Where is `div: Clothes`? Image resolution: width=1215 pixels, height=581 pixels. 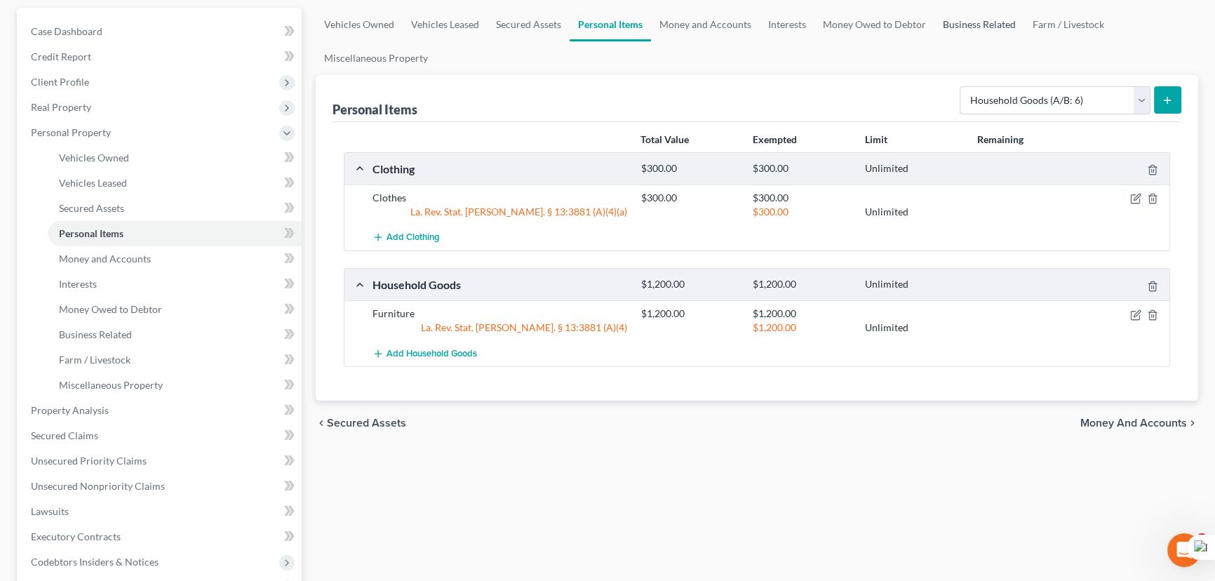 div: Clothes is located at coordinates (500, 198).